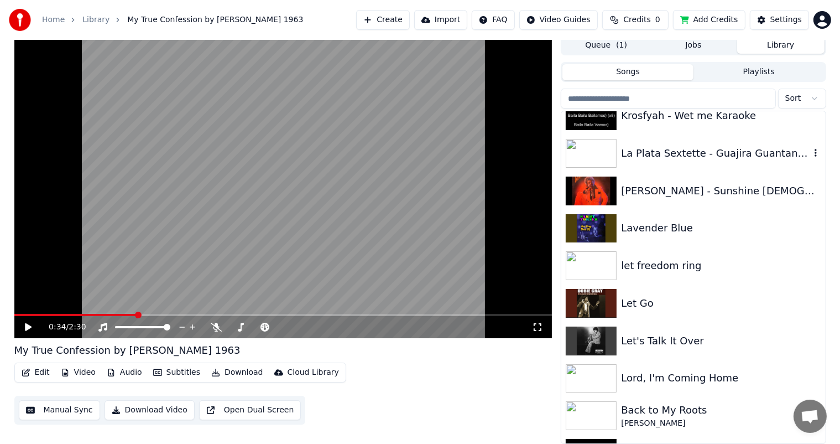  Describe the element at coordinates (383, 20) in the screenshot. I see `button: Create` at that location.